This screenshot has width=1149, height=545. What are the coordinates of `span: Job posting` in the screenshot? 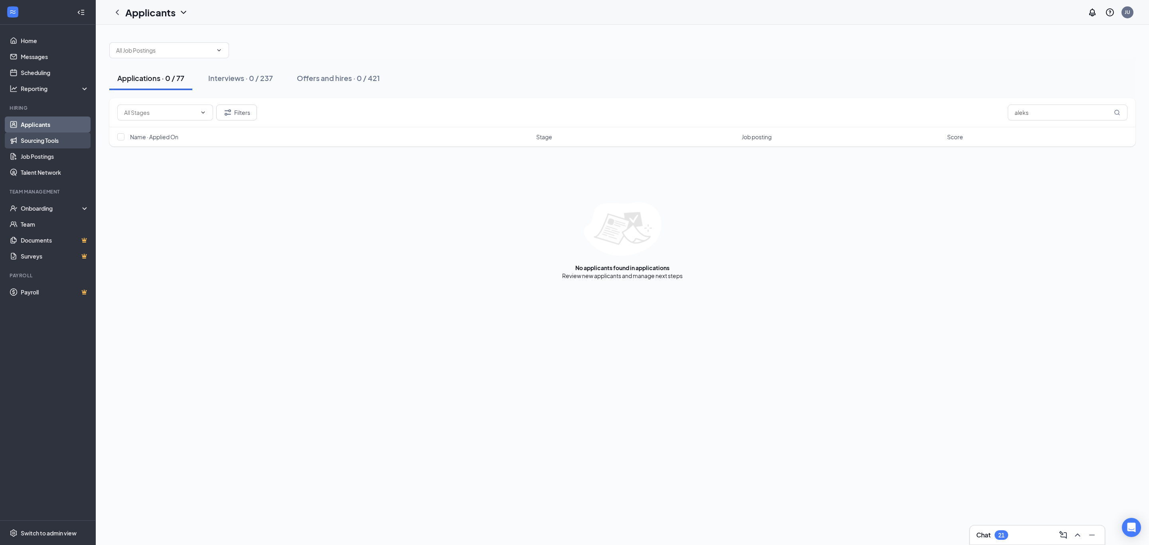 It's located at (757, 137).